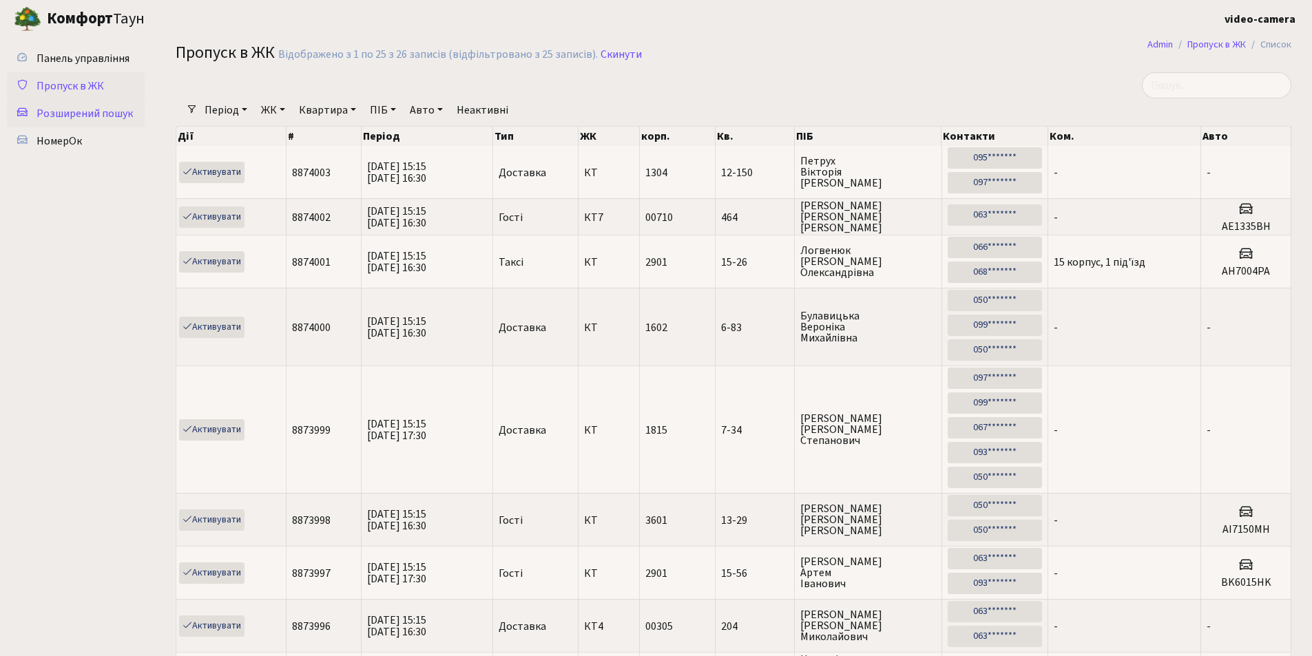  I want to click on span: Панель управління, so click(83, 59).